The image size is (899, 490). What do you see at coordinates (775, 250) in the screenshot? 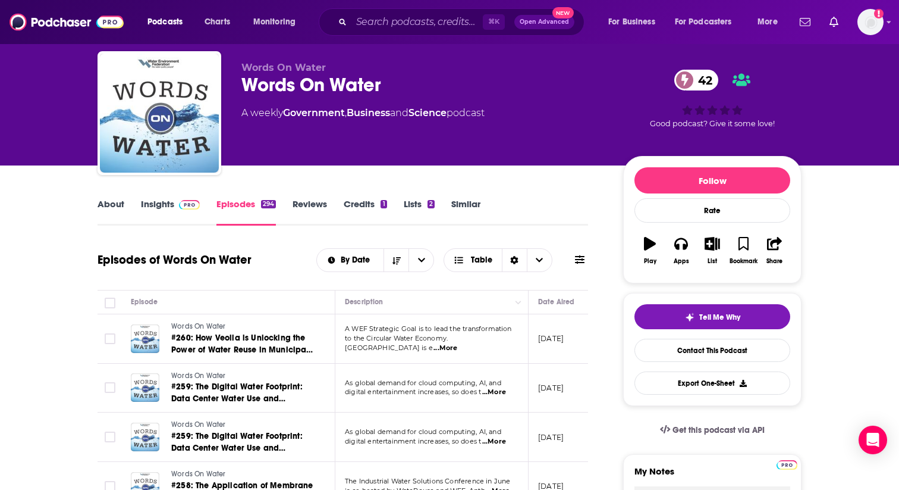
I see `button: Share` at bounding box center [775, 250].